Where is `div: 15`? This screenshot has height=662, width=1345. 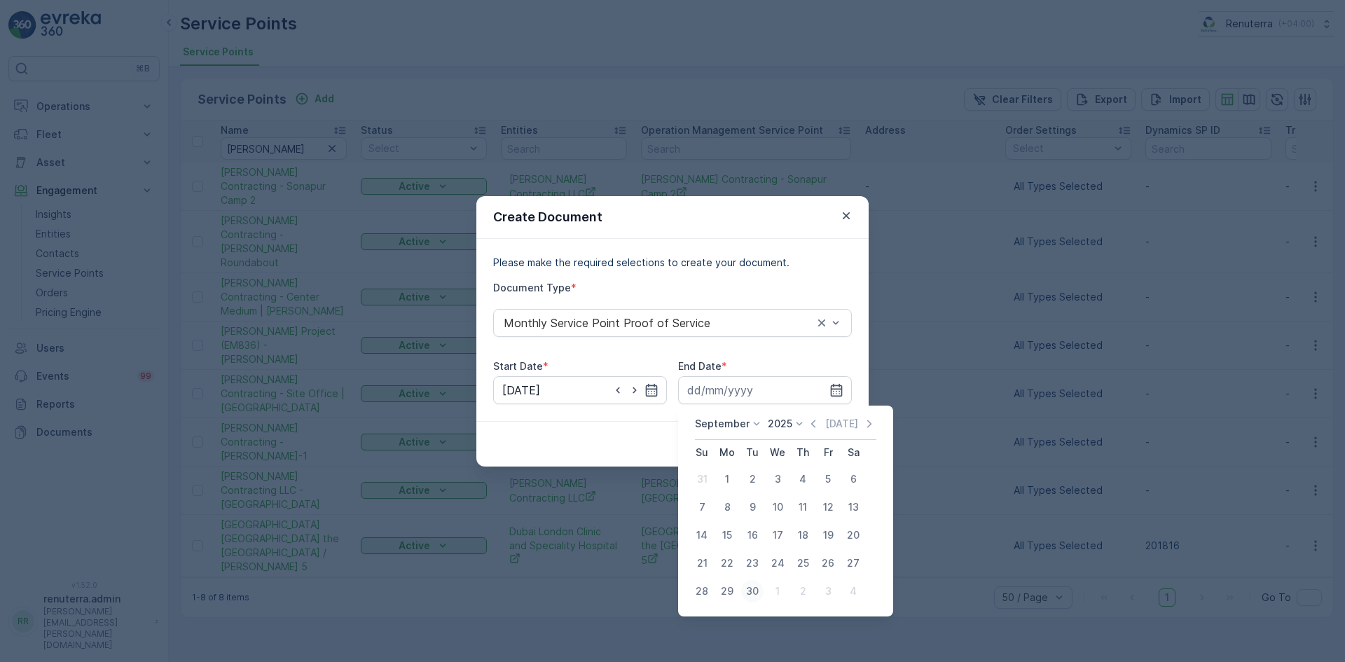 div: 15 is located at coordinates (727, 535).